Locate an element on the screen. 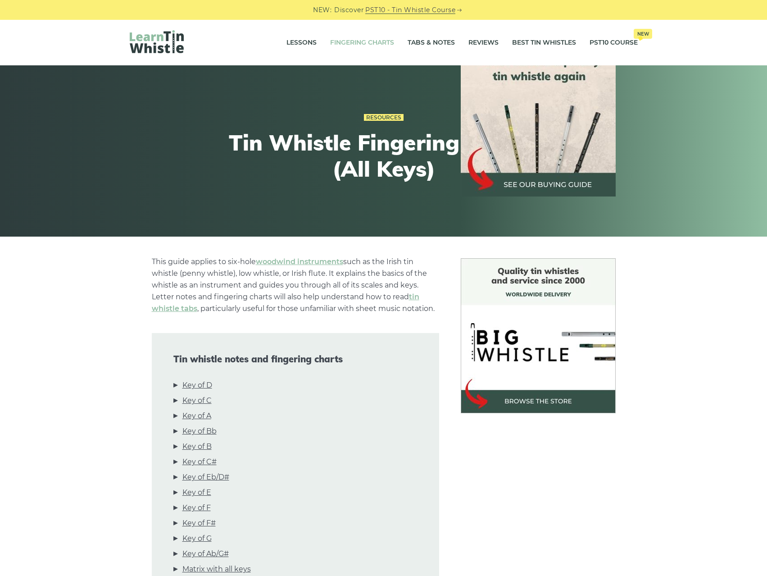 The height and width of the screenshot is (576, 767). a: Key of Eb/D# is located at coordinates (206, 477).